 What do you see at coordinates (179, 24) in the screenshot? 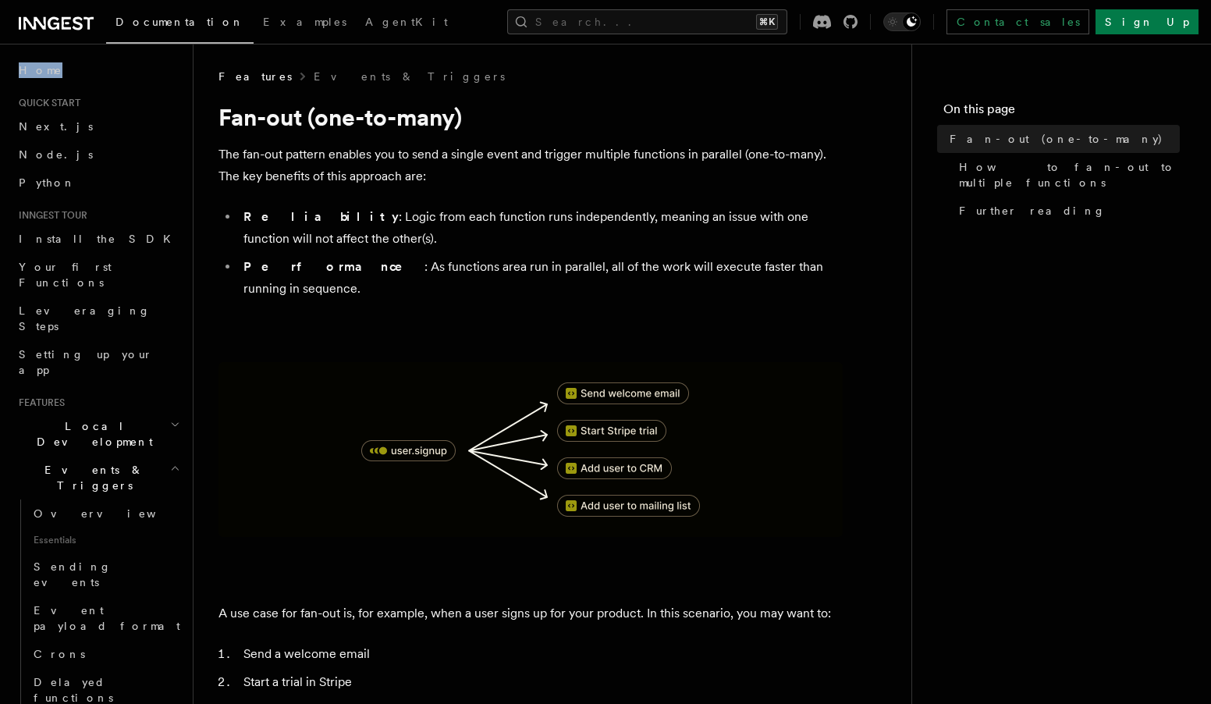
I see `a: Documentation` at bounding box center [179, 24].